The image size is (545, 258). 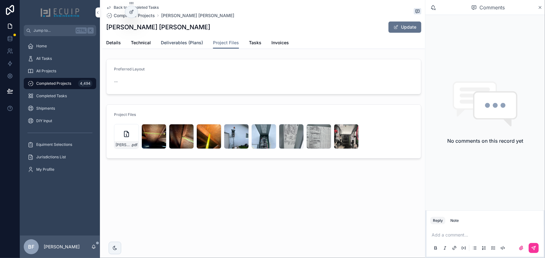 I want to click on span: DIY Input, so click(x=44, y=121).